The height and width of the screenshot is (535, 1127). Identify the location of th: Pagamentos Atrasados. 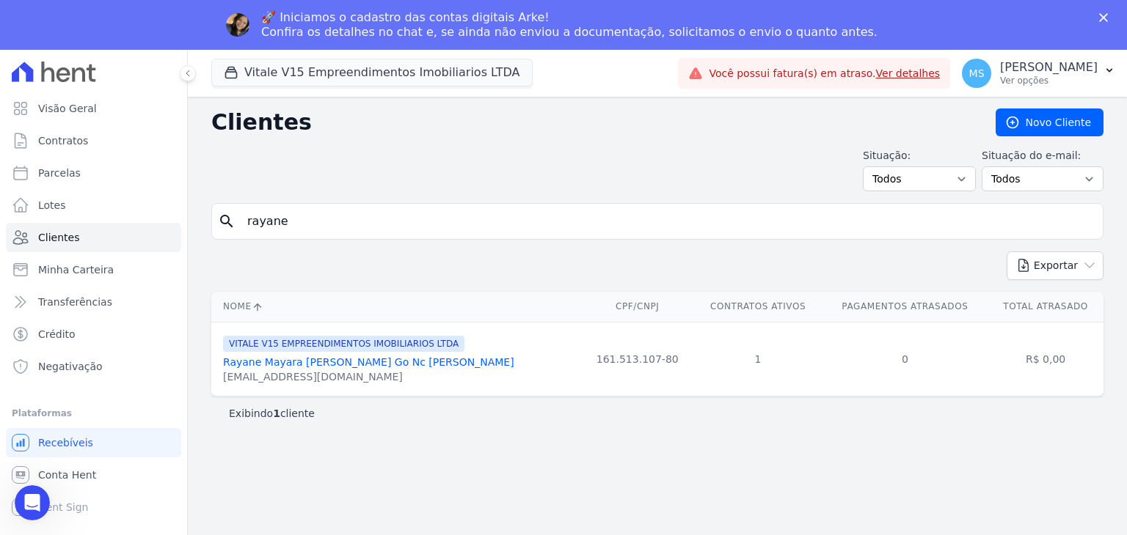
(904, 307).